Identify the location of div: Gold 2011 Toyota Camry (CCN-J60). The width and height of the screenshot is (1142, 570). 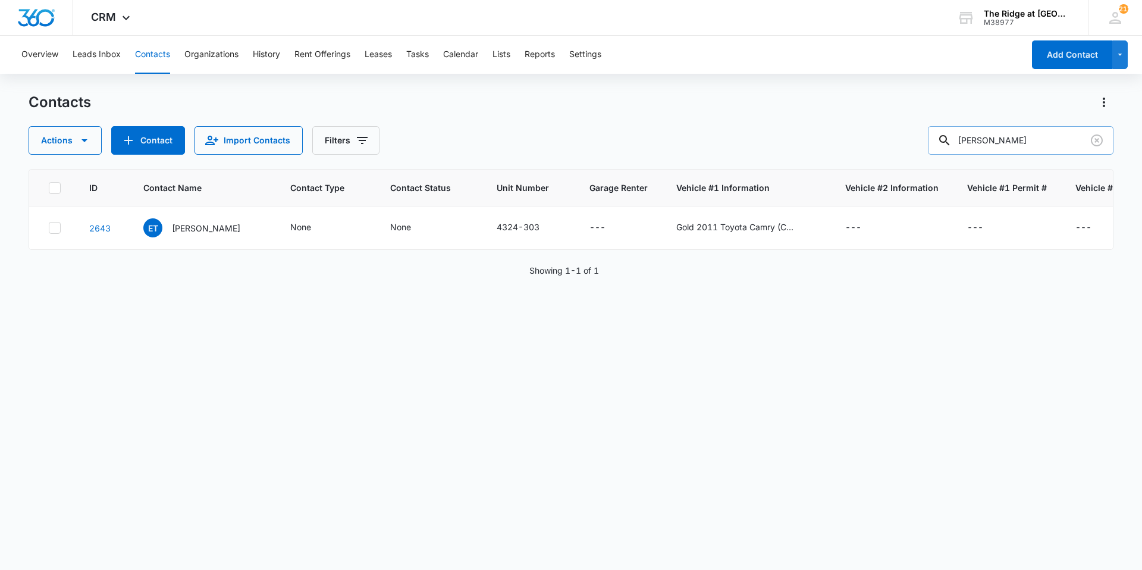
(736, 227).